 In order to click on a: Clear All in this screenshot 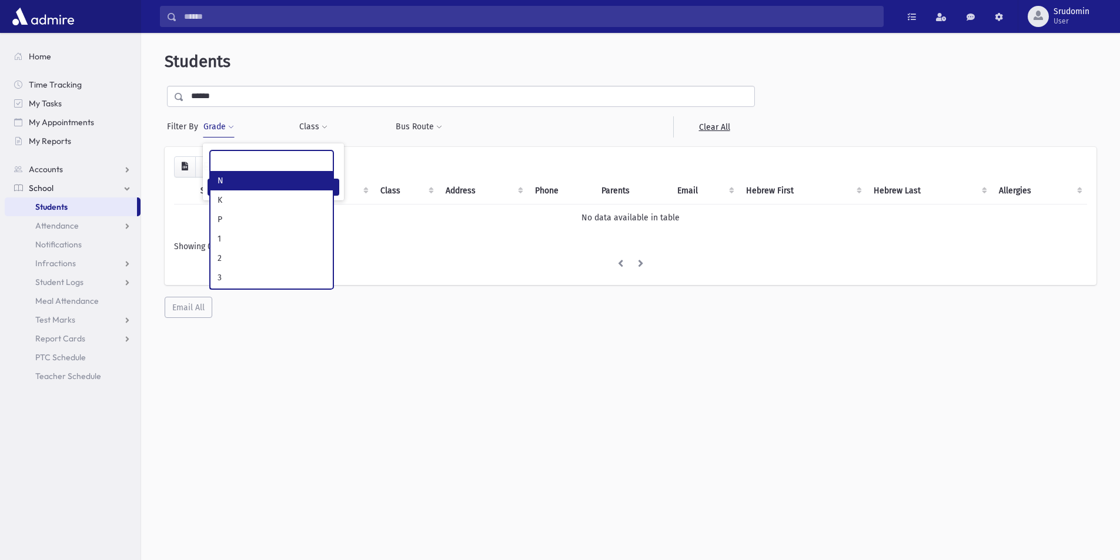, I will do `click(714, 127)`.